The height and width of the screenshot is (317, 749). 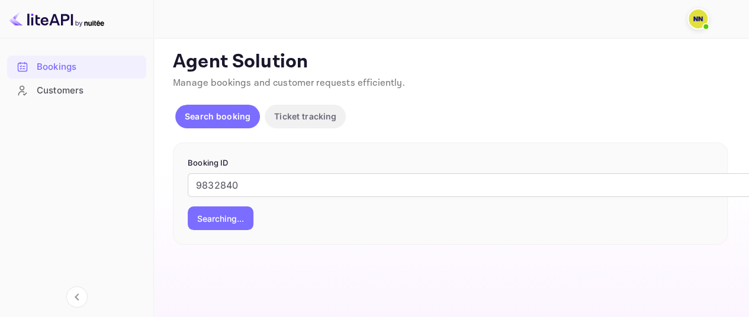 I want to click on img: N/A N/A, so click(x=698, y=19).